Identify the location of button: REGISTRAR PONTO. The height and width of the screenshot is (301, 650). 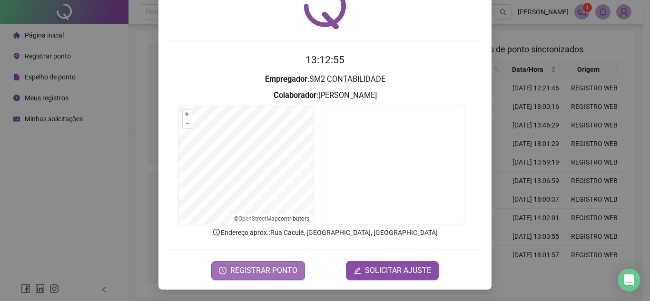
(258, 271).